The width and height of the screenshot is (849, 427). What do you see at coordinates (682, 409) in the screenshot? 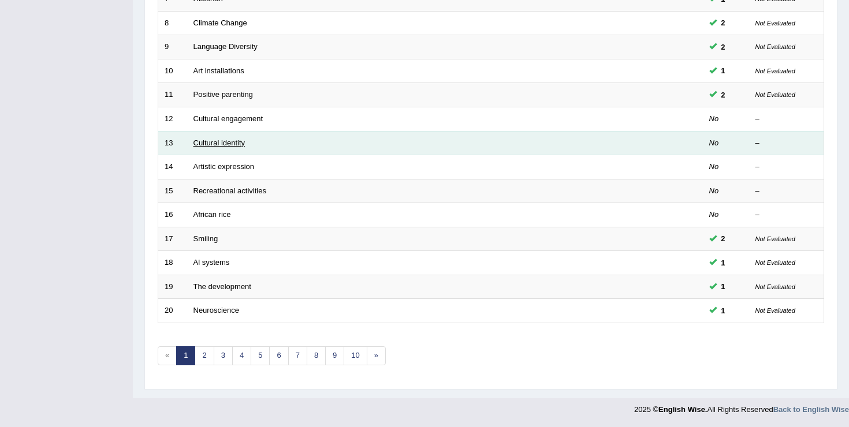
I see `strong: English Wise.` at bounding box center [682, 409].